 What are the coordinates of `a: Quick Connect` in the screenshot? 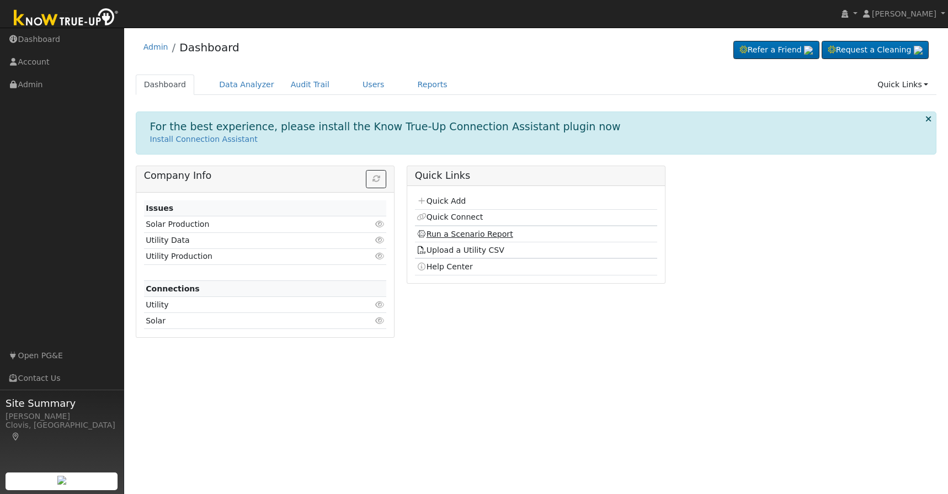 It's located at (450, 217).